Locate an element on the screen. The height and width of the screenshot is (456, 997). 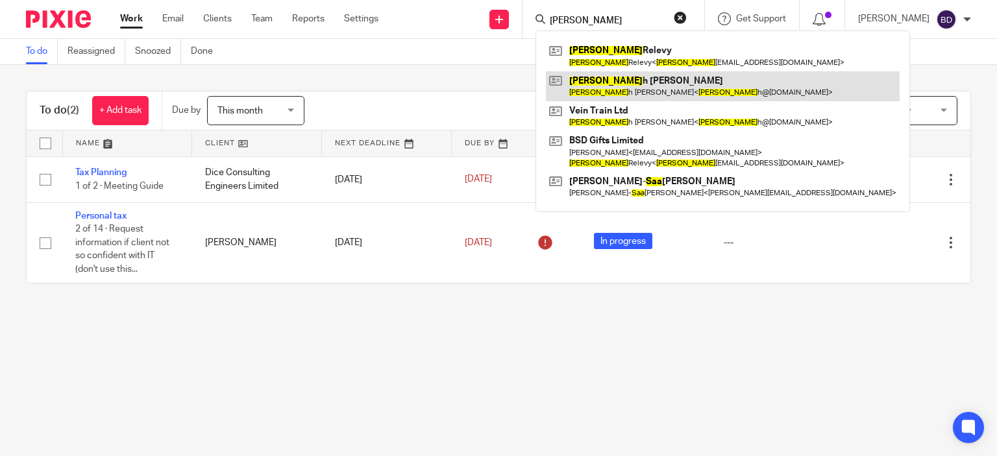
a: To do is located at coordinates (42, 51).